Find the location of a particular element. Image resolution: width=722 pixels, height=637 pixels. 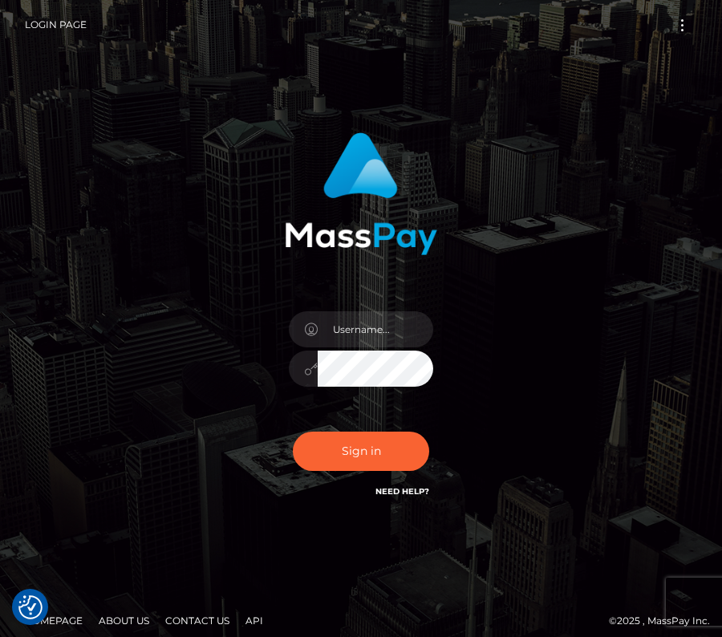

a: Homepage is located at coordinates (53, 620).